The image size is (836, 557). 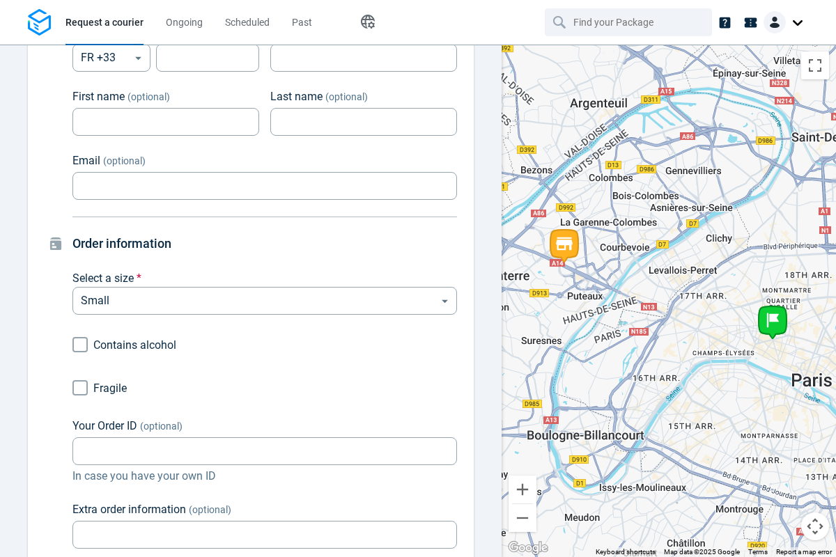 What do you see at coordinates (110, 388) in the screenshot?
I see `span: Fragile` at bounding box center [110, 388].